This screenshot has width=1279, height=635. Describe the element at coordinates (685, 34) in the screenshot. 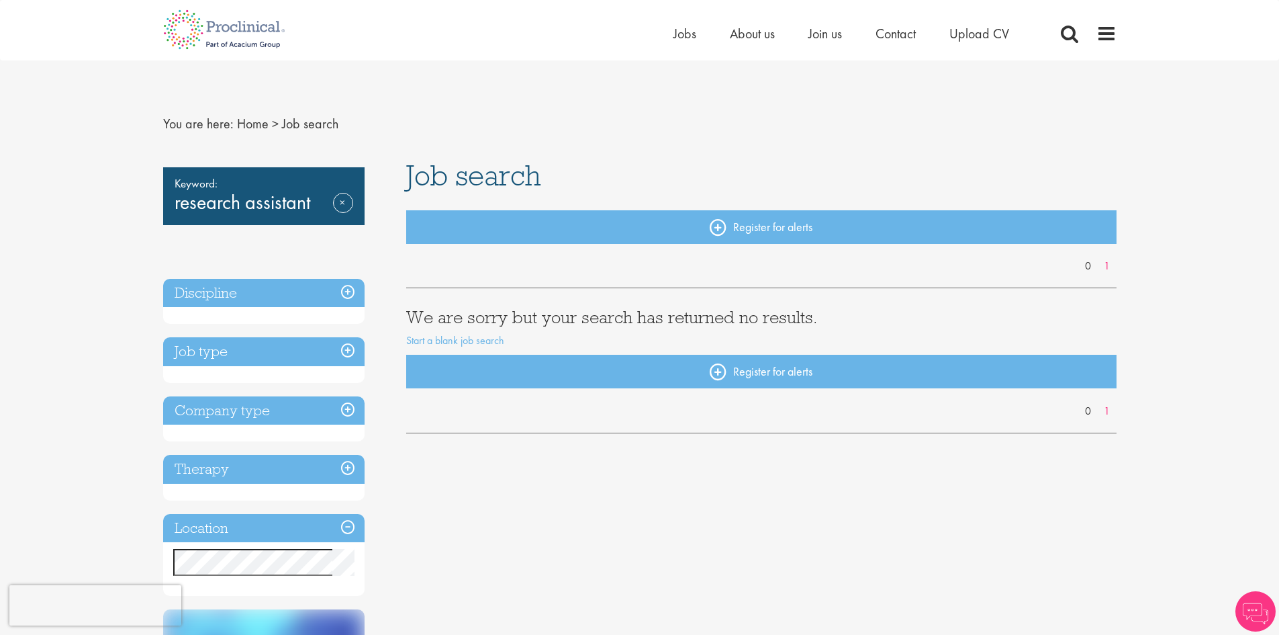

I see `a: Jobs` at that location.